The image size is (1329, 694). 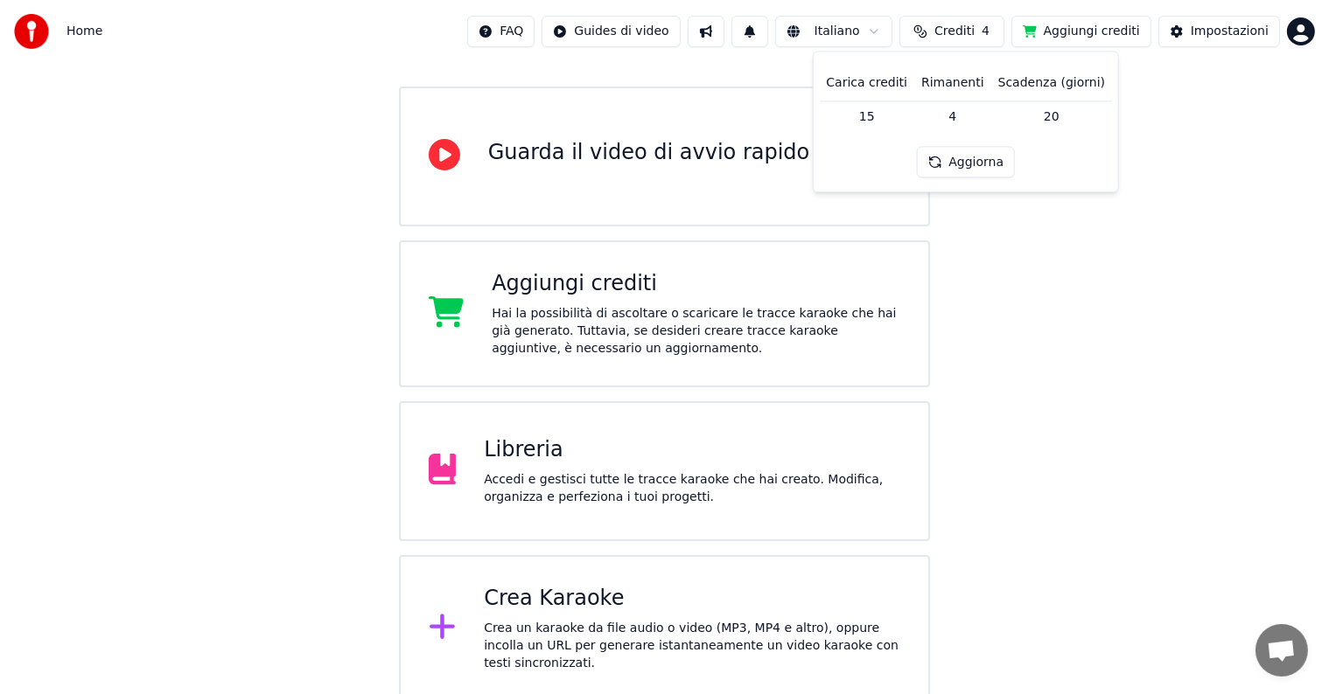 What do you see at coordinates (649, 153) in the screenshot?
I see `div: Guarda il video di avvio rapido` at bounding box center [649, 153].